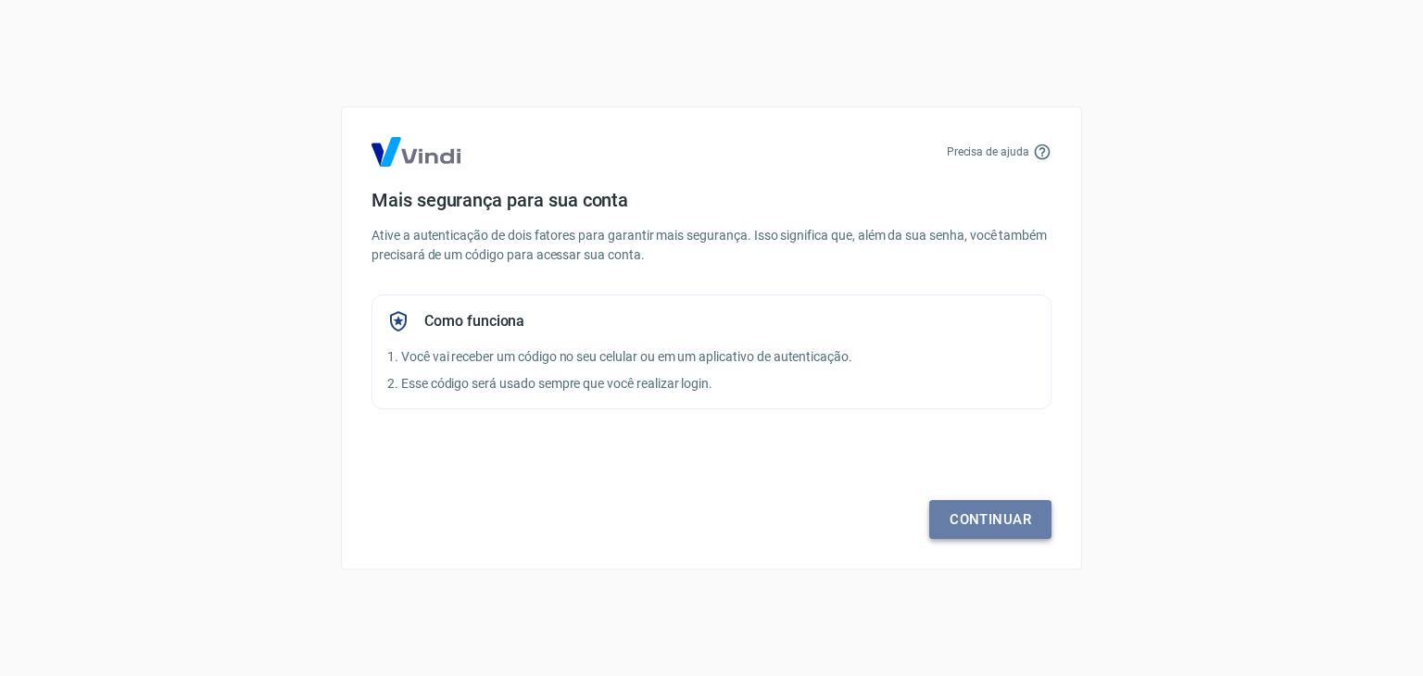 Image resolution: width=1423 pixels, height=676 pixels. Describe the element at coordinates (711, 383) in the screenshot. I see `p: 2. Esse código será usado sempre que você realizar login.` at that location.